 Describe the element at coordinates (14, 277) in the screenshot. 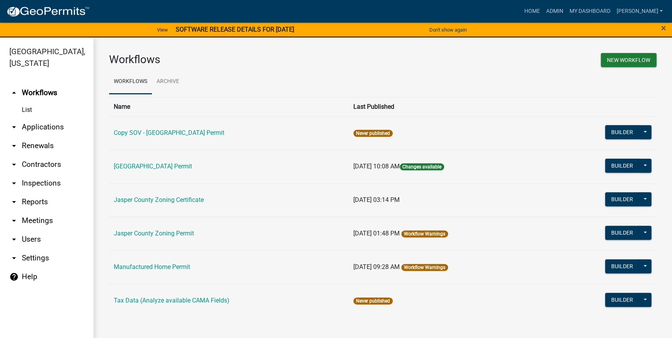

I see `i: help` at that location.